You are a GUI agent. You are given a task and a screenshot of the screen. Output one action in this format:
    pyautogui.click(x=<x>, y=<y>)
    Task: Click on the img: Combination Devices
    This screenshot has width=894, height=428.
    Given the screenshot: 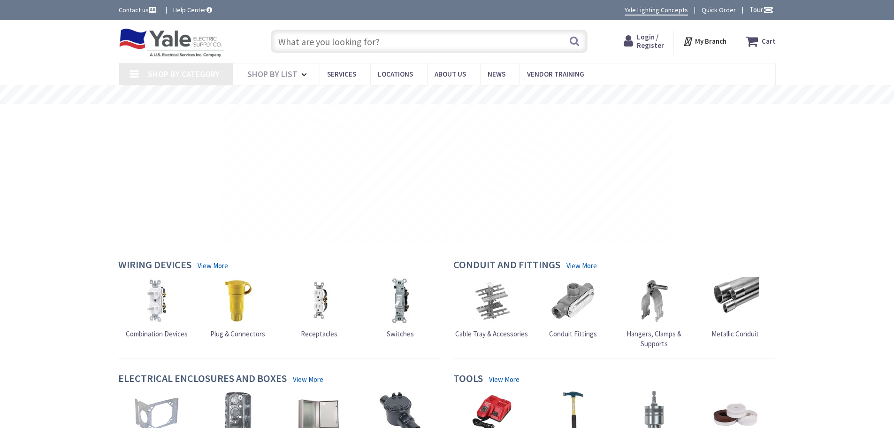 What is the action you would take?
    pyautogui.click(x=157, y=300)
    